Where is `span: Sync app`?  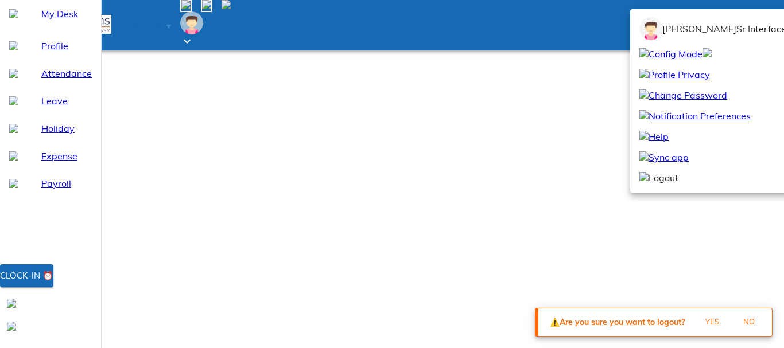 span: Sync app is located at coordinates (664, 157).